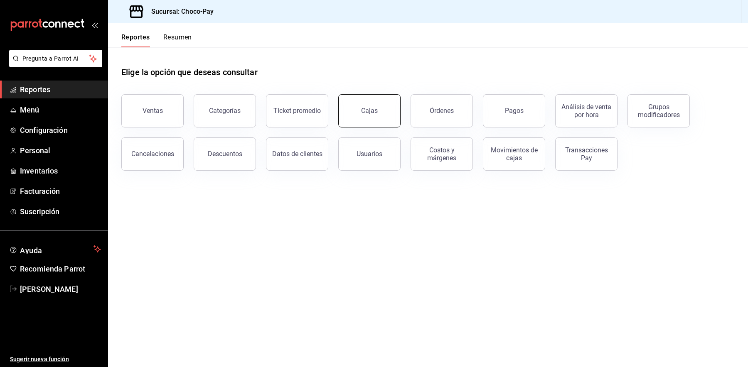 The image size is (748, 367). Describe the element at coordinates (442, 111) in the screenshot. I see `div: Órdenes` at that location.